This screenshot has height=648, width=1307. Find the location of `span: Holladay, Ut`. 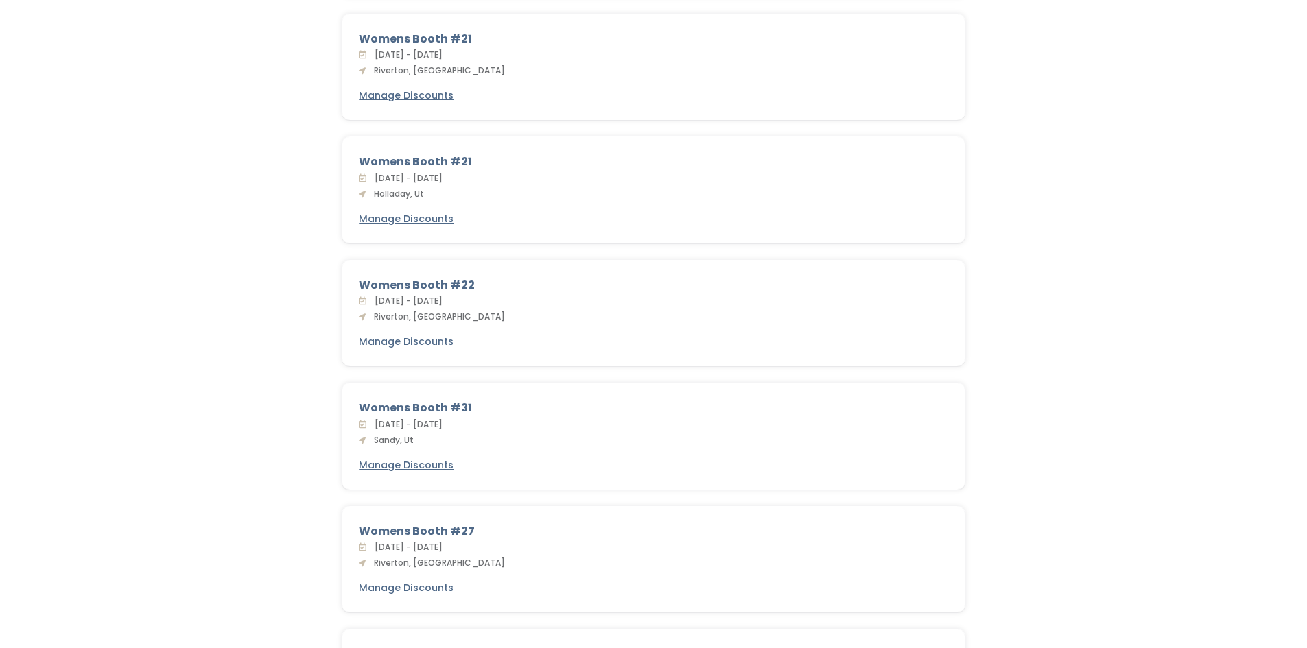

span: Holladay, Ut is located at coordinates (396, 193).